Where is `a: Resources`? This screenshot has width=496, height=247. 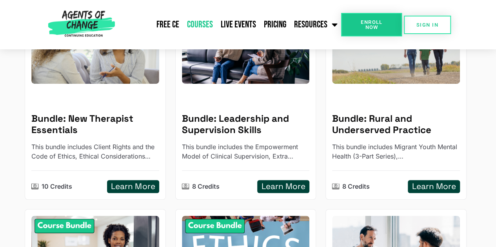 a: Resources is located at coordinates (315, 25).